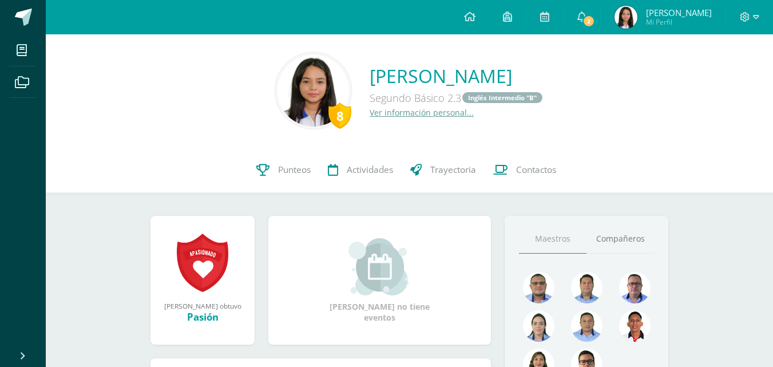 This screenshot has height=367, width=773. What do you see at coordinates (588, 21) in the screenshot?
I see `span: 2` at bounding box center [588, 21].